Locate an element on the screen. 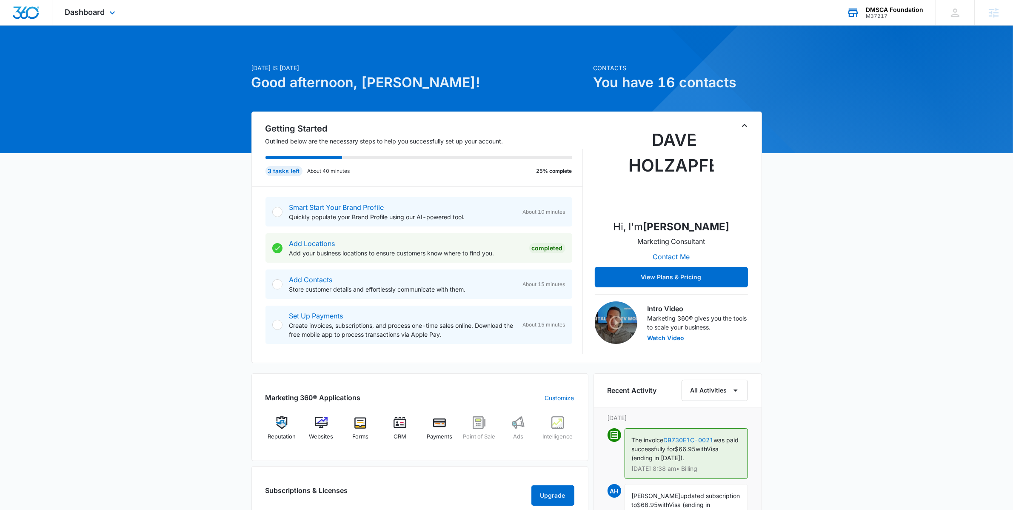  p: Outlined below are the necessary steps to help you successfully set up your account. is located at coordinates (424, 141).